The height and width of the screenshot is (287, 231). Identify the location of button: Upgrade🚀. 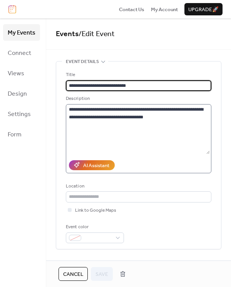
(203, 9).